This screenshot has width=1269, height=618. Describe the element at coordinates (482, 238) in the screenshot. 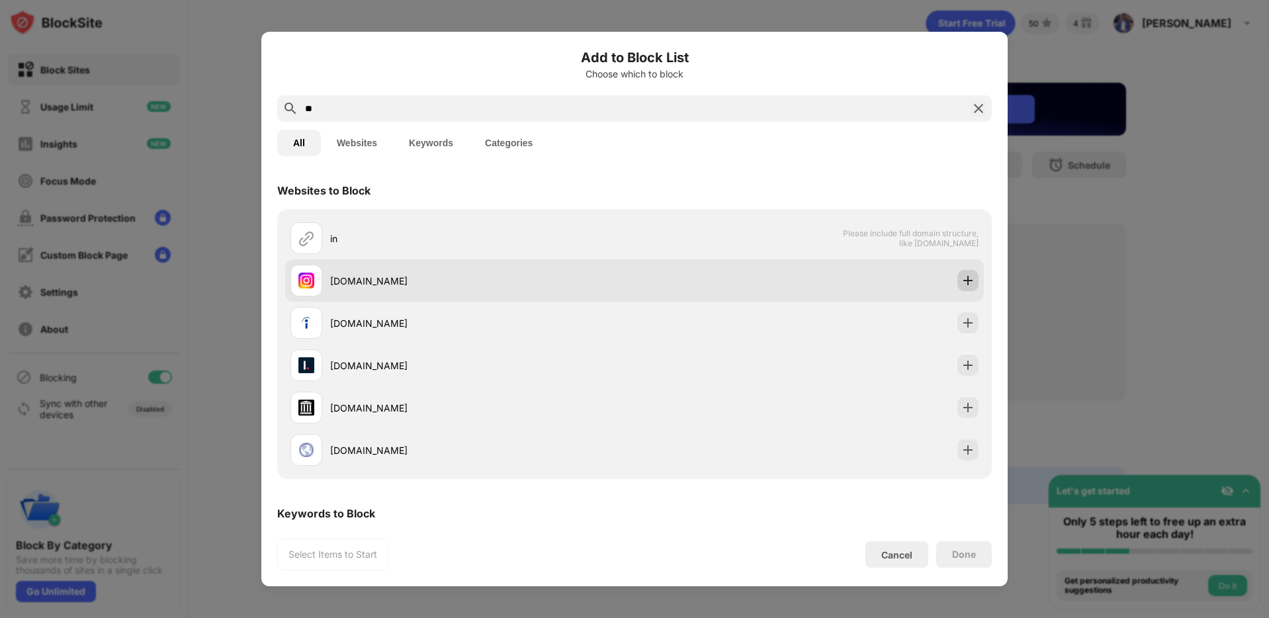

I see `div: in` at that location.